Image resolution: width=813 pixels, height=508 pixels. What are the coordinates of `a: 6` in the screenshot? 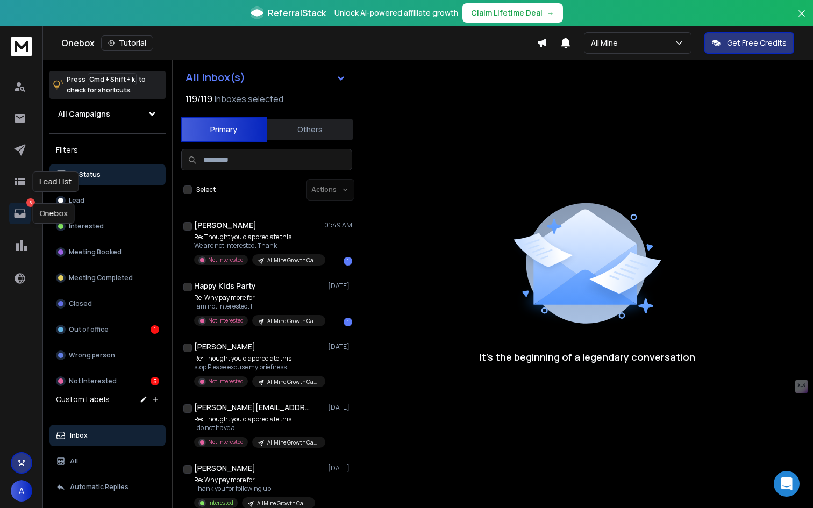 It's located at (20, 214).